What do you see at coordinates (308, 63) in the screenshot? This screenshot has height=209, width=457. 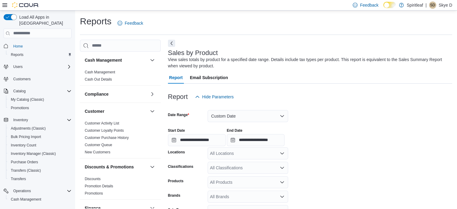 I see `div: View sales totals by product for a specified date range. Details include tax types per product. T...` at bounding box center [308, 63].